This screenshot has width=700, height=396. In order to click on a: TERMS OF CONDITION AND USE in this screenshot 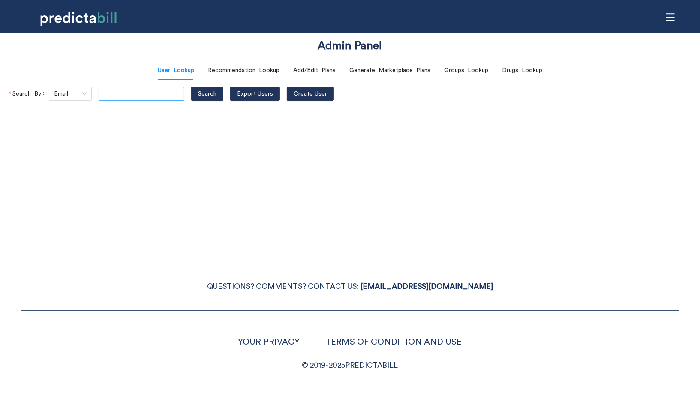, I will do `click(394, 342)`.